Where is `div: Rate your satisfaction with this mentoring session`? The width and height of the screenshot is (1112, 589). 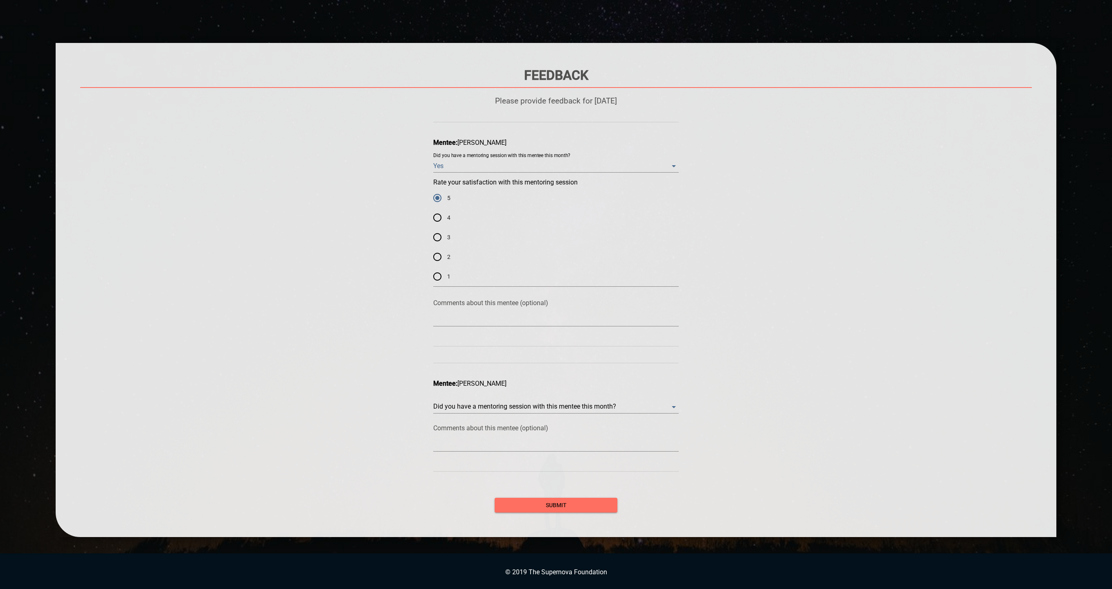
div: Rate your satisfaction with this mentoring session is located at coordinates (556, 237).